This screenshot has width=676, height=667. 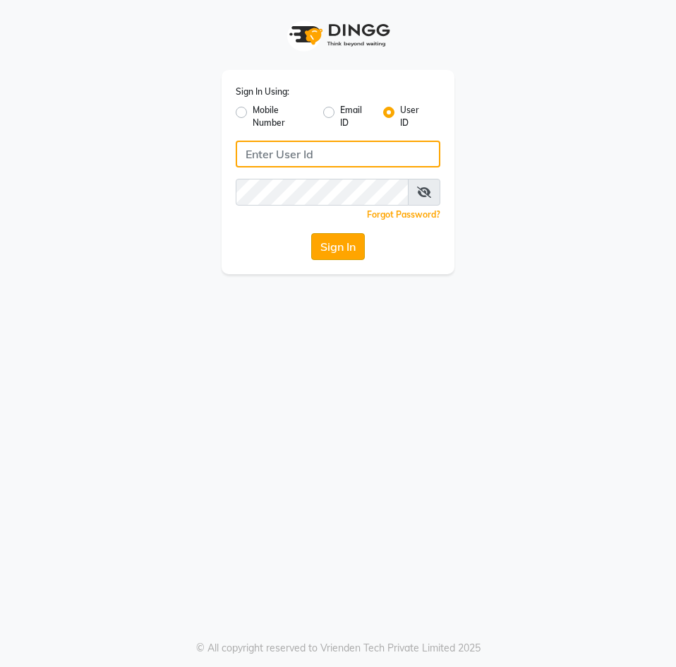 What do you see at coordinates (282, 116) in the screenshot?
I see `label: Mobile Number` at bounding box center [282, 116].